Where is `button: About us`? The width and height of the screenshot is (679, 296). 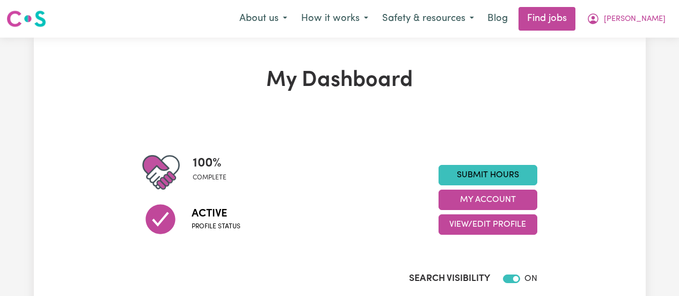
button: About us is located at coordinates (263, 19).